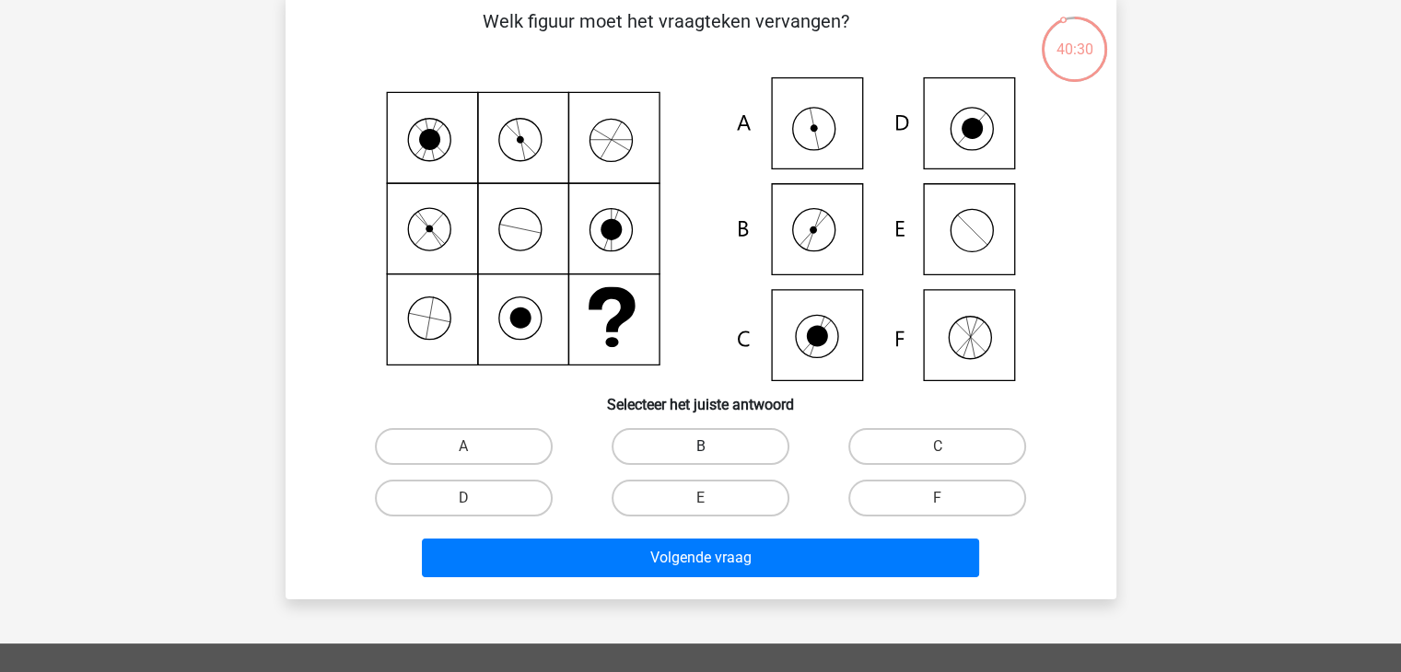  What do you see at coordinates (463, 447) in the screenshot?
I see `label: A` at bounding box center [463, 447].